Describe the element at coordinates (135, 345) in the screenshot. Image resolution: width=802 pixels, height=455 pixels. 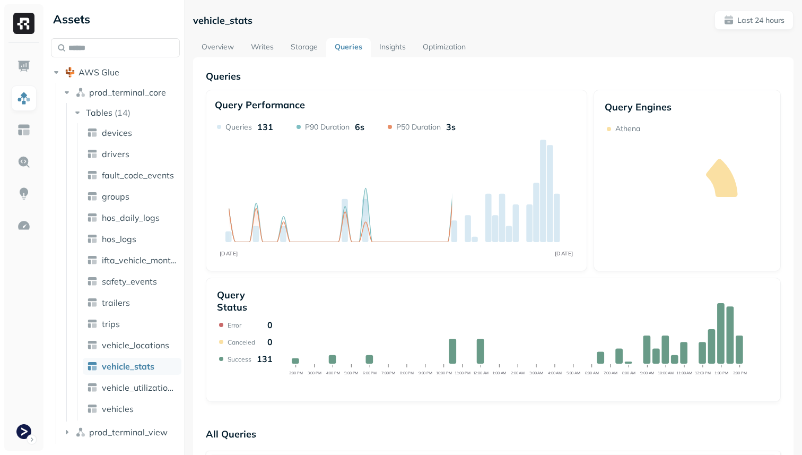
I see `span: vehicle_locations` at that location.